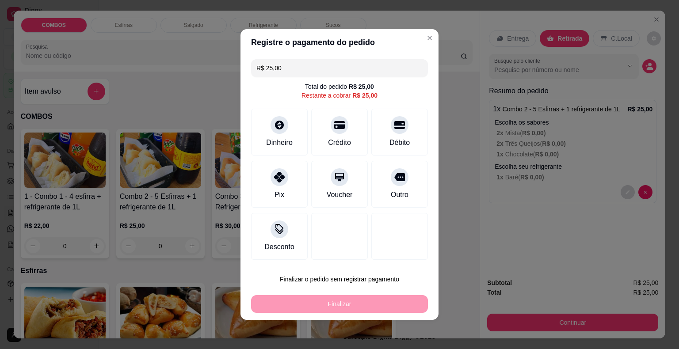 The image size is (679, 349). Describe the element at coordinates (340, 143) in the screenshot. I see `div: Crédito` at that location.